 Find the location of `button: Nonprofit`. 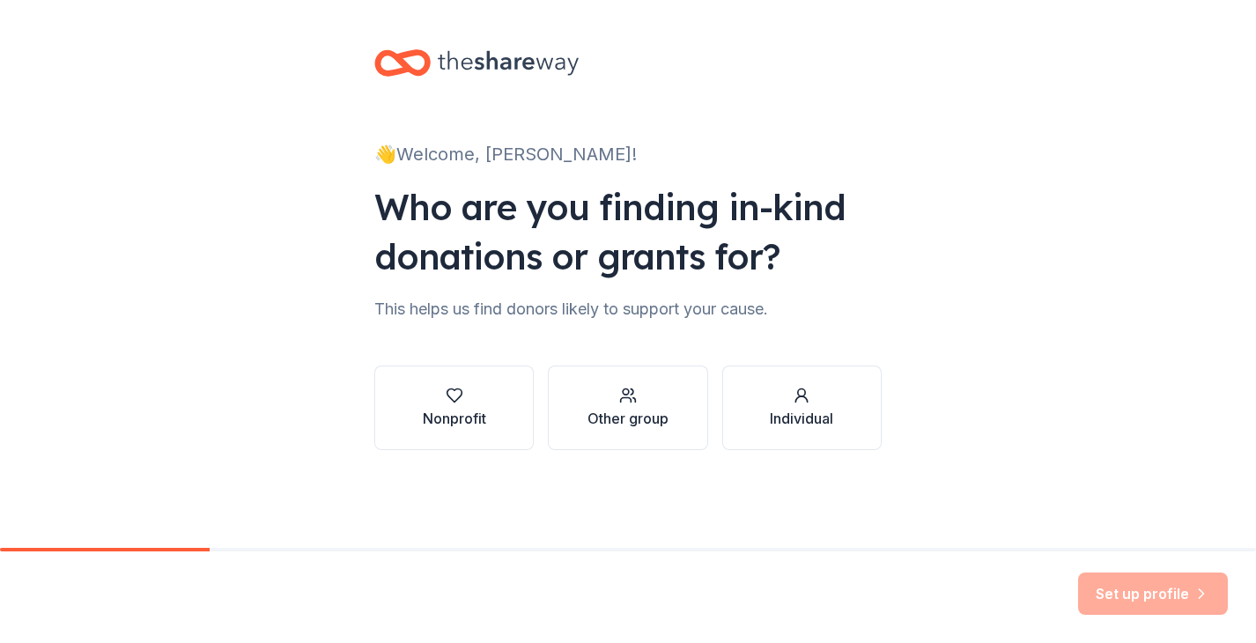

button: Nonprofit is located at coordinates (453, 408).